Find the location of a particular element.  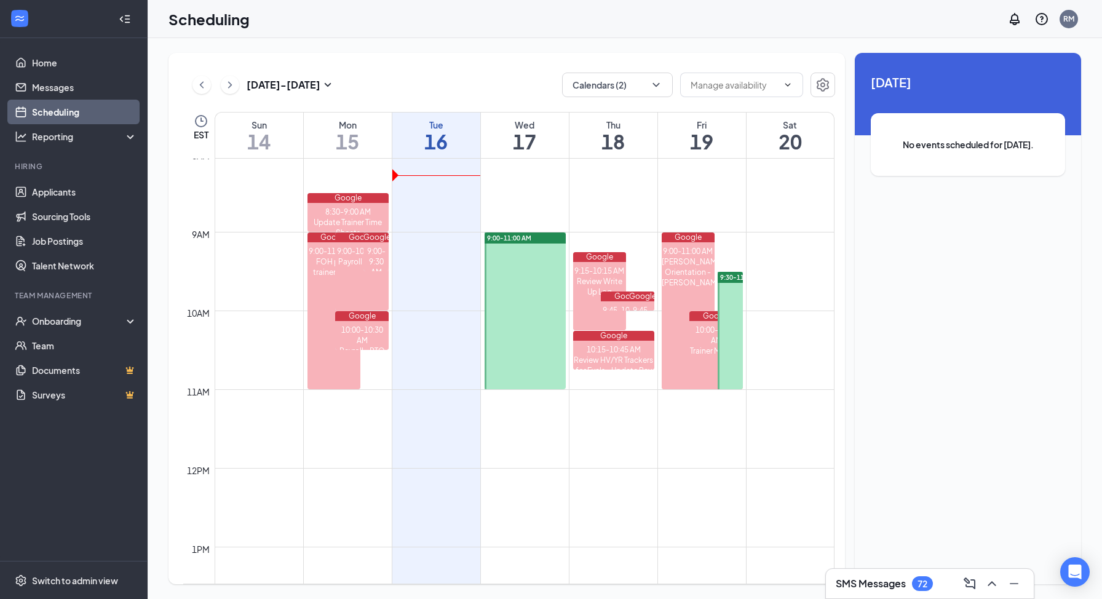

span: 9:00-11:00 AM is located at coordinates (509, 238).